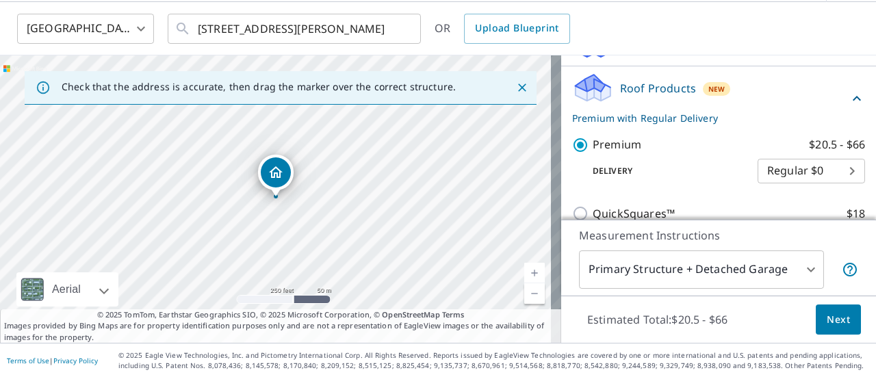 The height and width of the screenshot is (377, 876). Describe the element at coordinates (634, 213) in the screenshot. I see `p: QuickSquares™` at that location.